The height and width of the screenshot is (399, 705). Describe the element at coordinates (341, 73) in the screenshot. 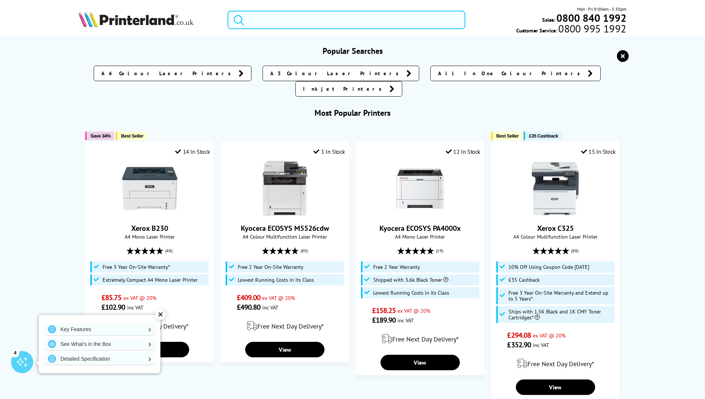

I see `a: A3 Colour Laser Printers` at that location.